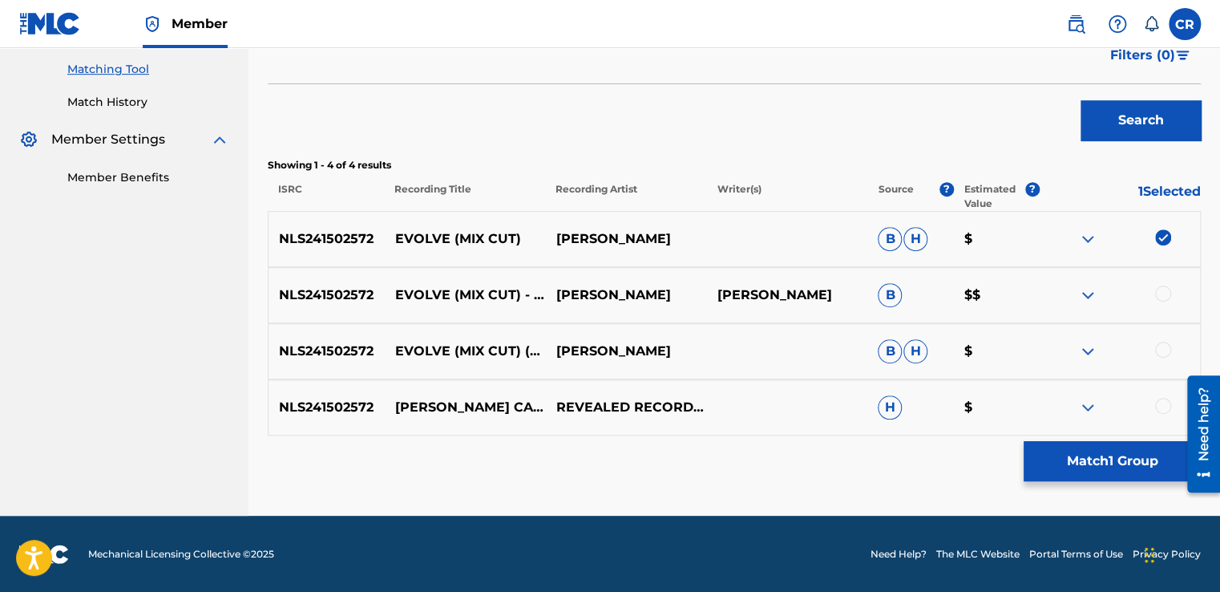 This screenshot has width=1220, height=592. Describe the element at coordinates (1076, 24) in the screenshot. I see `a: Public Search` at that location.